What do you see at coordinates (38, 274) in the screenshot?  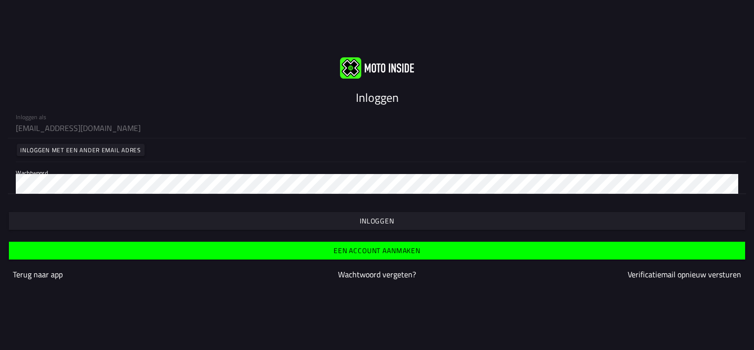 I see `a: Terug naar app` at bounding box center [38, 274].